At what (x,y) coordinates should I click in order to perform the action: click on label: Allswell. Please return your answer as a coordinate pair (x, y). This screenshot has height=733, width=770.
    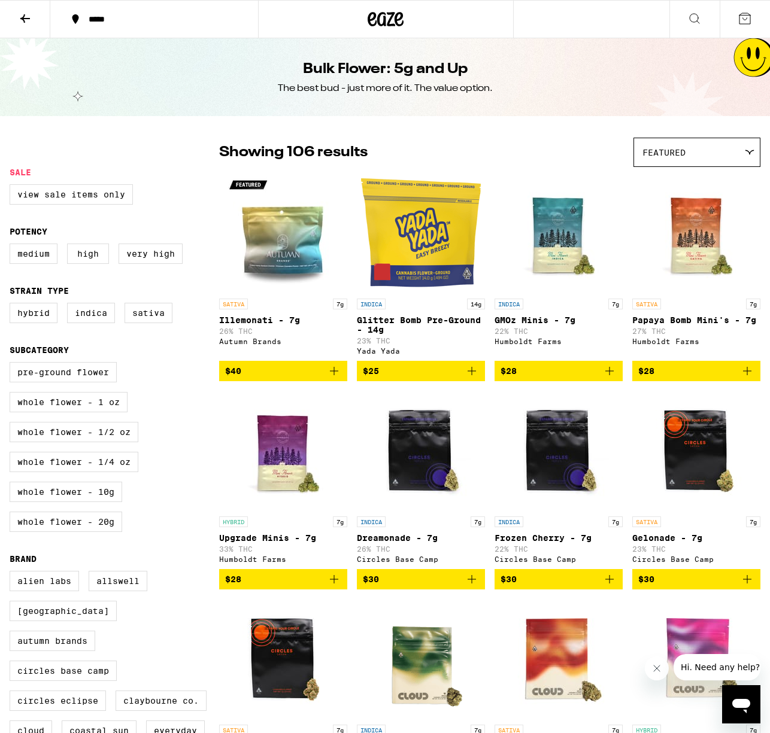
    Looking at the image, I should click on (118, 581).